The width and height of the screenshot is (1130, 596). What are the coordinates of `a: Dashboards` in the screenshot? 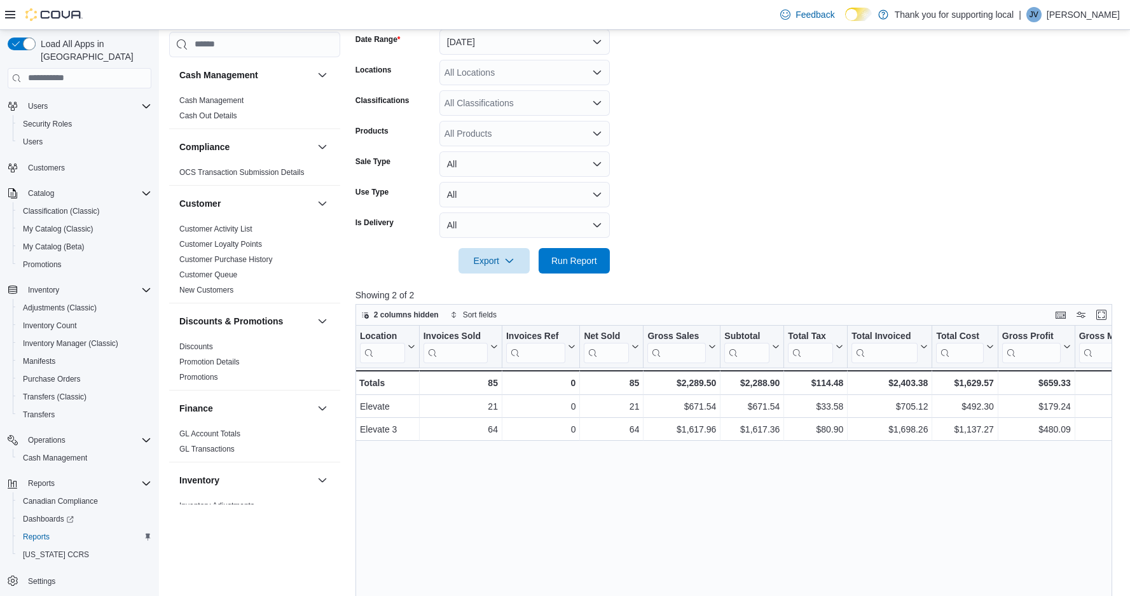 It's located at (85, 519).